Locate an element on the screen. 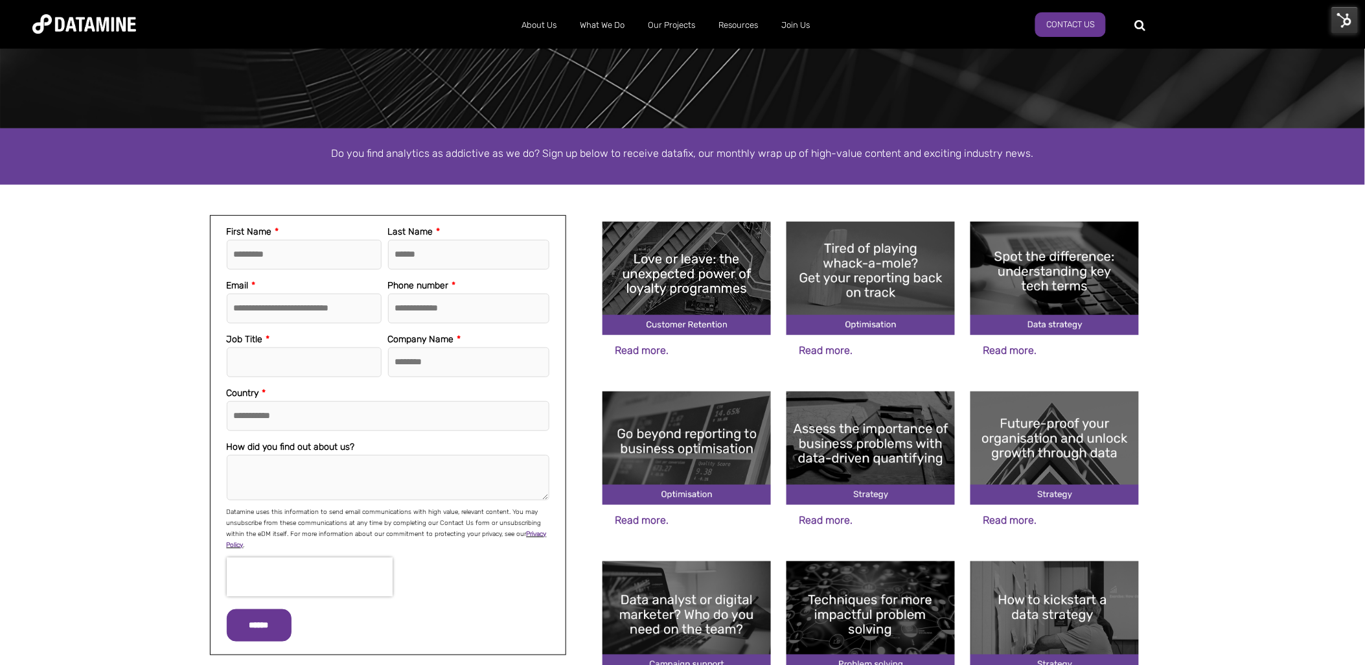 This screenshot has height=665, width=1365. p: Datamine uses this information to send email communications with high value, relevant content. Yo... is located at coordinates (388, 529).